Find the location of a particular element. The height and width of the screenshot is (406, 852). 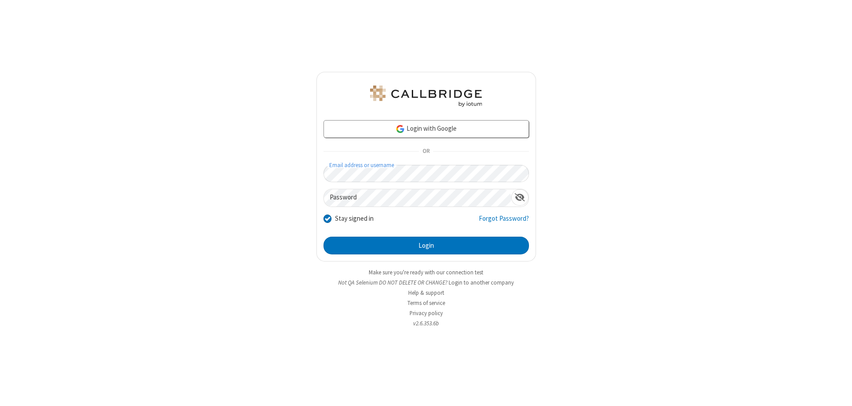

a: Forgot Password? is located at coordinates (503, 222).